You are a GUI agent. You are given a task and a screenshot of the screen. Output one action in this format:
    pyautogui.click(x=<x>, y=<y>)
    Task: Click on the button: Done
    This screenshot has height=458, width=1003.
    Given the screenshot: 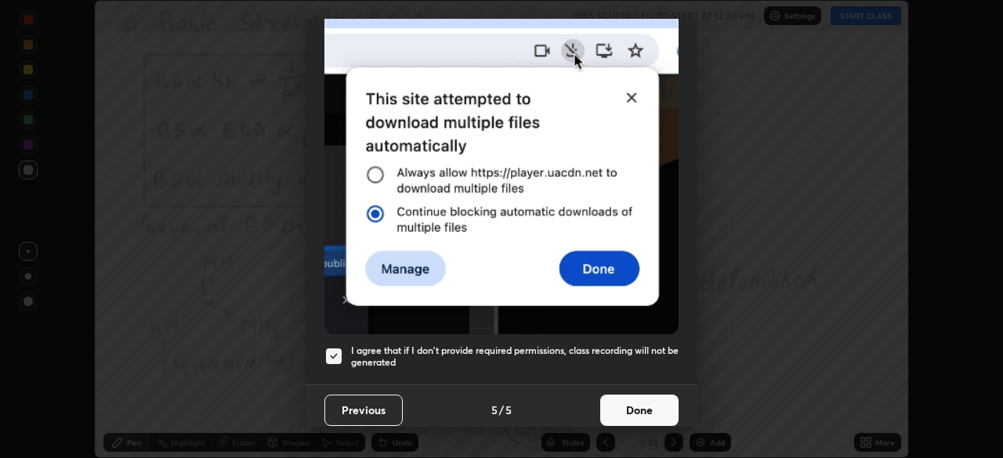 What is the action you would take?
    pyautogui.click(x=639, y=411)
    